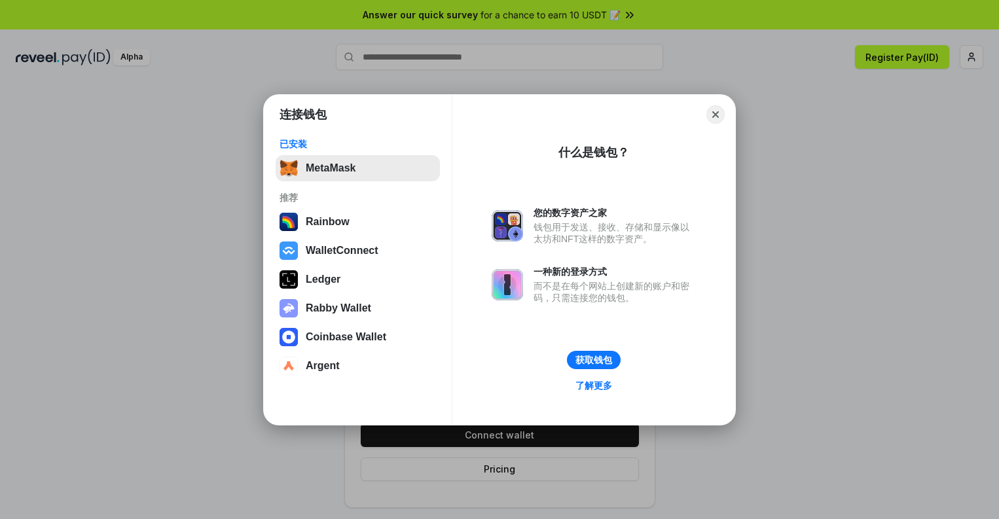 The width and height of the screenshot is (999, 519). I want to click on div: 什么是钱包？, so click(594, 152).